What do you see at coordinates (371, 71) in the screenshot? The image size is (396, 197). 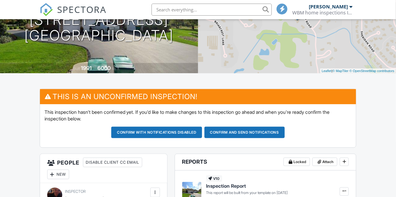 I see `a: © OpenStreetMap contributors` at bounding box center [371, 71].